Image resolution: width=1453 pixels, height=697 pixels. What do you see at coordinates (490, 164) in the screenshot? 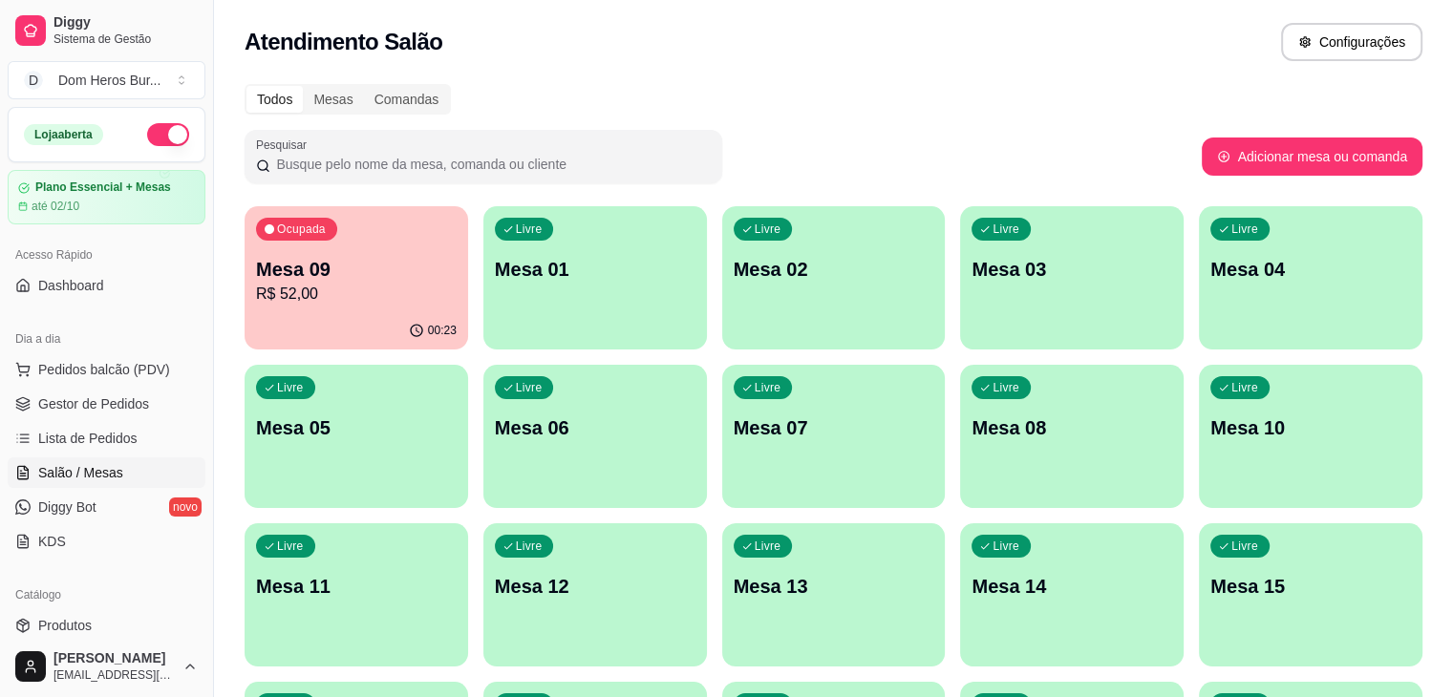
I see `input: Pesquisar` at bounding box center [490, 164].